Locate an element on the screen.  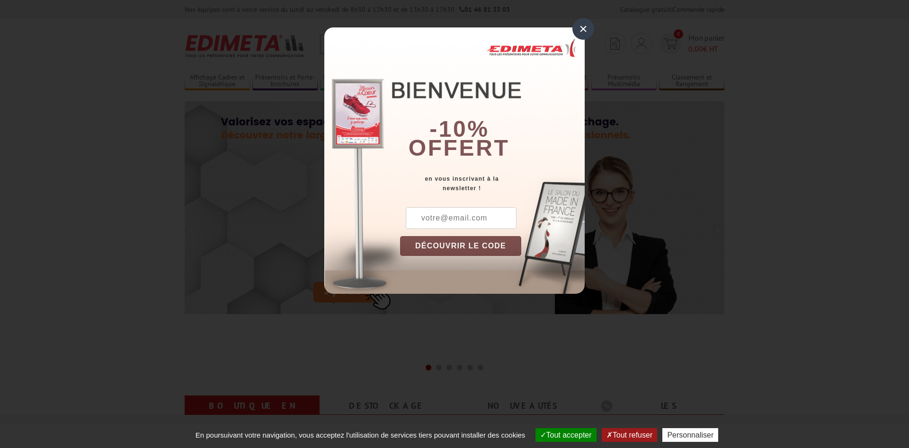
button: Personnaliser (fenêtre modale) is located at coordinates (690, 435).